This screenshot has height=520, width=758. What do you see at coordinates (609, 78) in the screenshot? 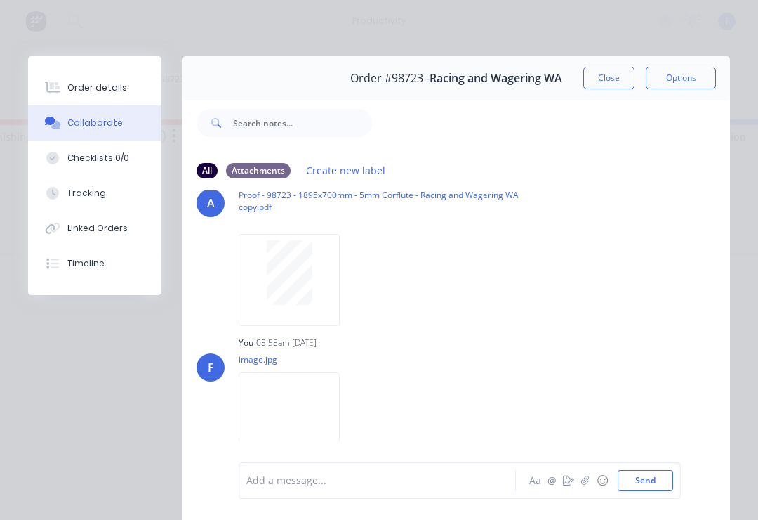
I see `button: Close` at bounding box center [609, 78].